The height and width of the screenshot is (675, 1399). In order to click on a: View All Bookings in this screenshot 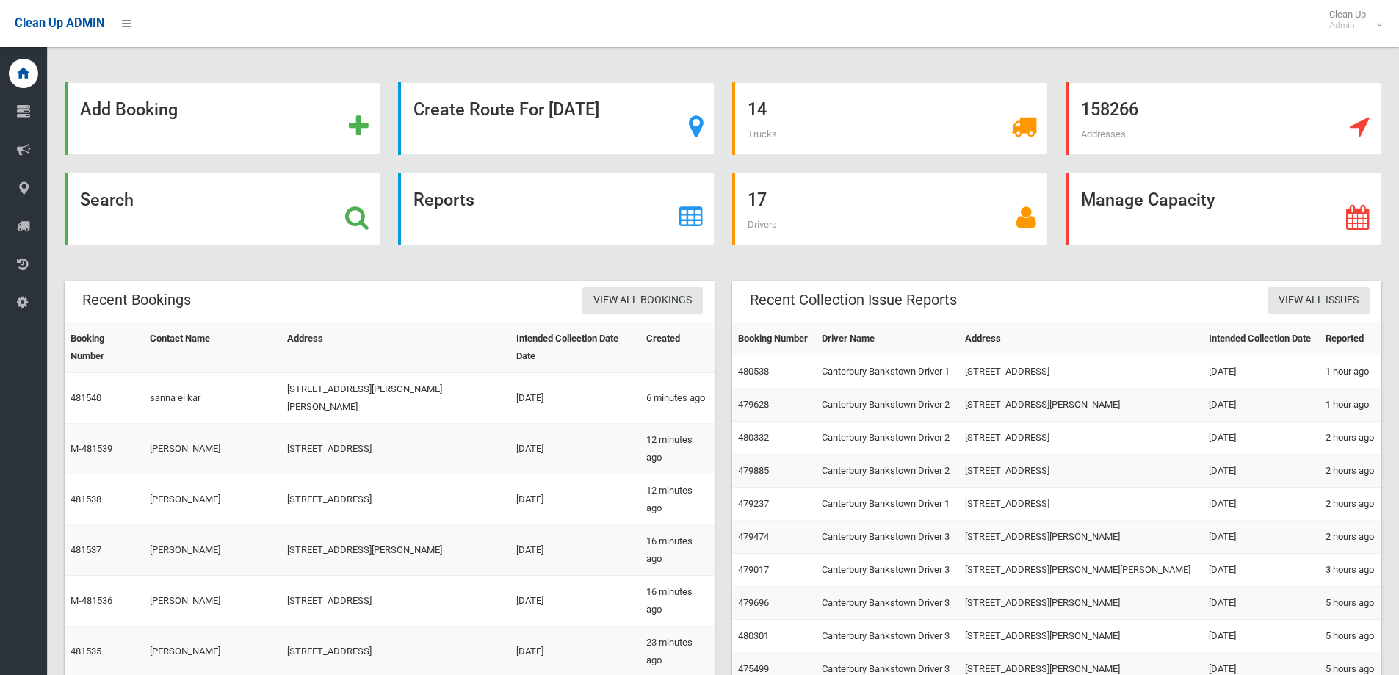, I will do `click(642, 300)`.